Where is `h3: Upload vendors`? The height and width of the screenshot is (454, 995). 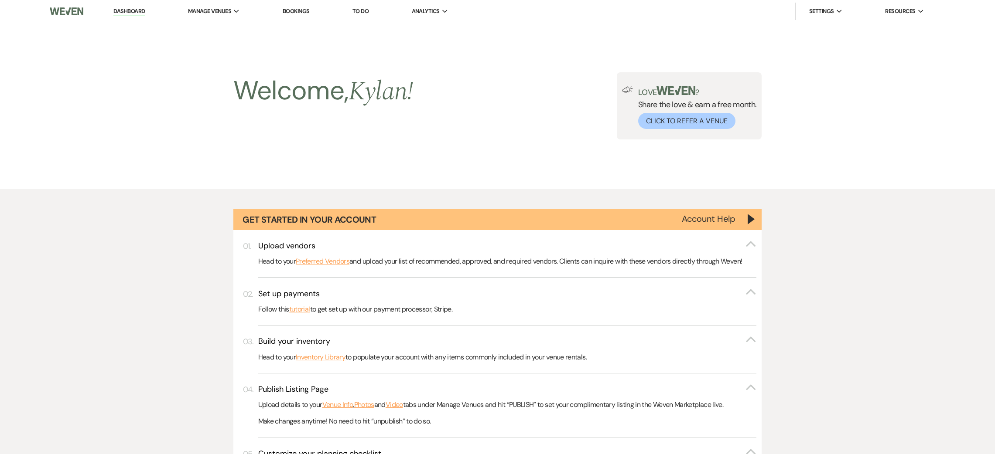
h3: Upload vendors is located at coordinates (287, 246).